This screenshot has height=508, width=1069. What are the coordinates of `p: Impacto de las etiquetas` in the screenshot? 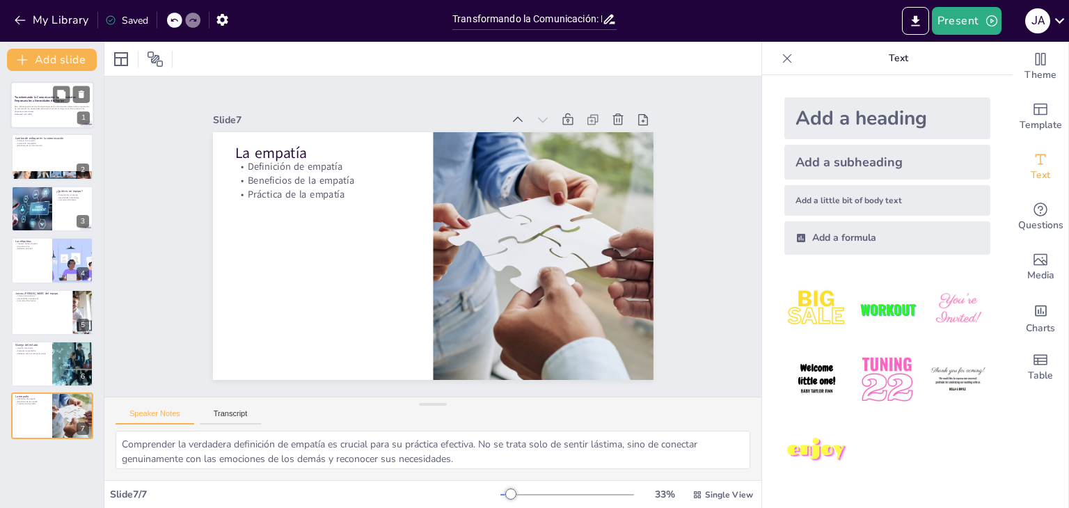 It's located at (31, 244).